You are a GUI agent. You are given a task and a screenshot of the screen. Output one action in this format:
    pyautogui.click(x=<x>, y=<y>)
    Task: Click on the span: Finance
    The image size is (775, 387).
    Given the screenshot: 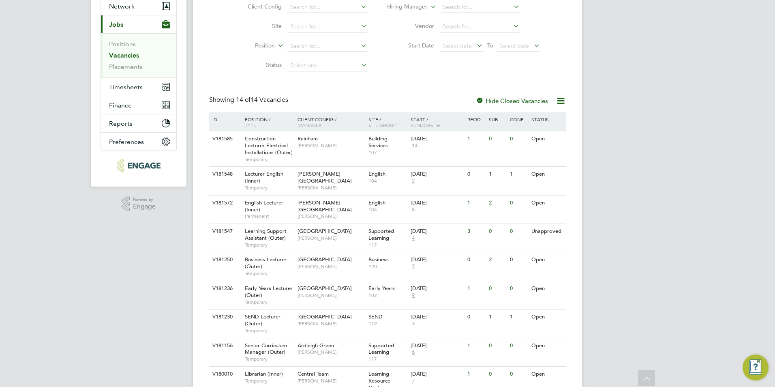 What is the action you would take?
    pyautogui.click(x=120, y=105)
    